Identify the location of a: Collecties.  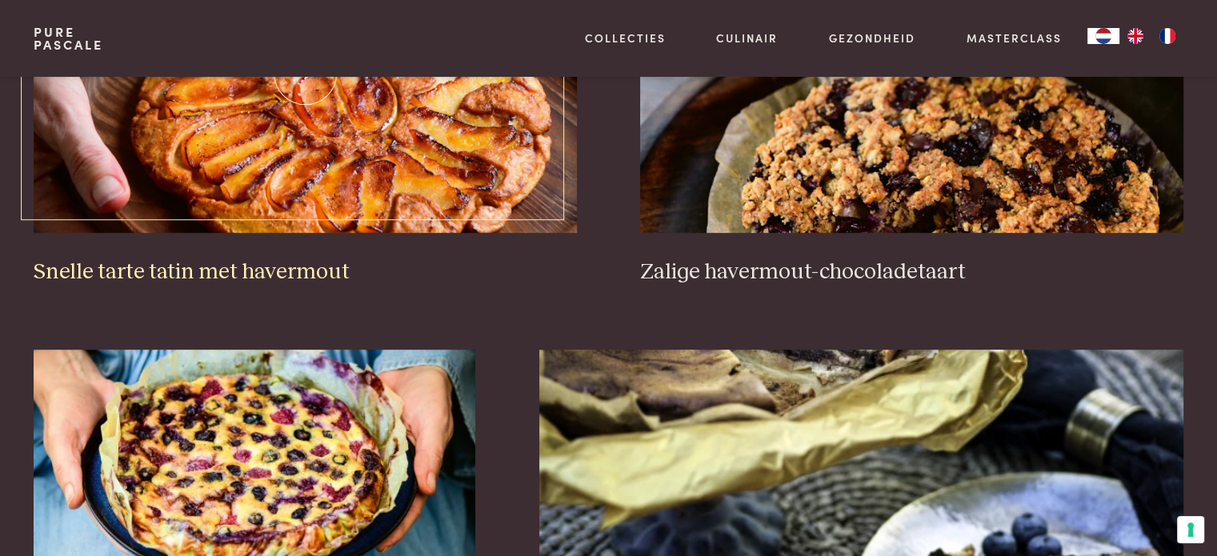
(625, 38).